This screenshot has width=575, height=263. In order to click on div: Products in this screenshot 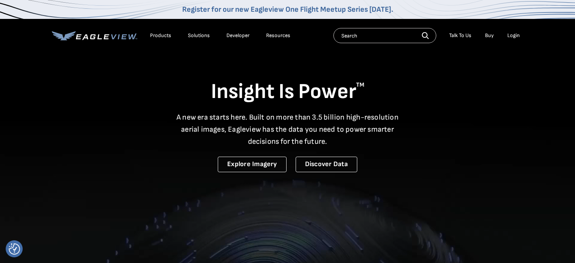, I will do `click(161, 36)`.